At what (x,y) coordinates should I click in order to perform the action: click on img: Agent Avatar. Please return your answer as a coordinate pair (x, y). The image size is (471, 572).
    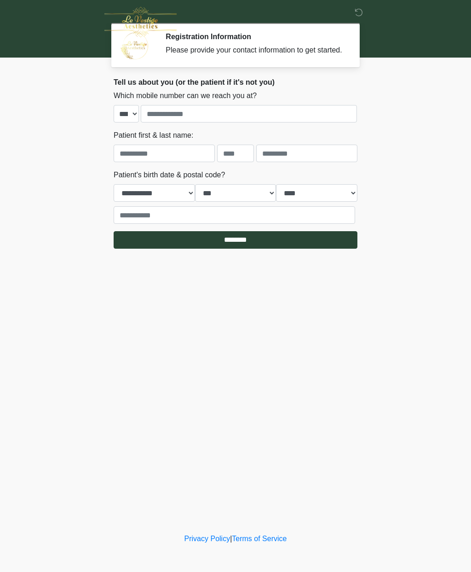
    Looking at the image, I should click on (134, 46).